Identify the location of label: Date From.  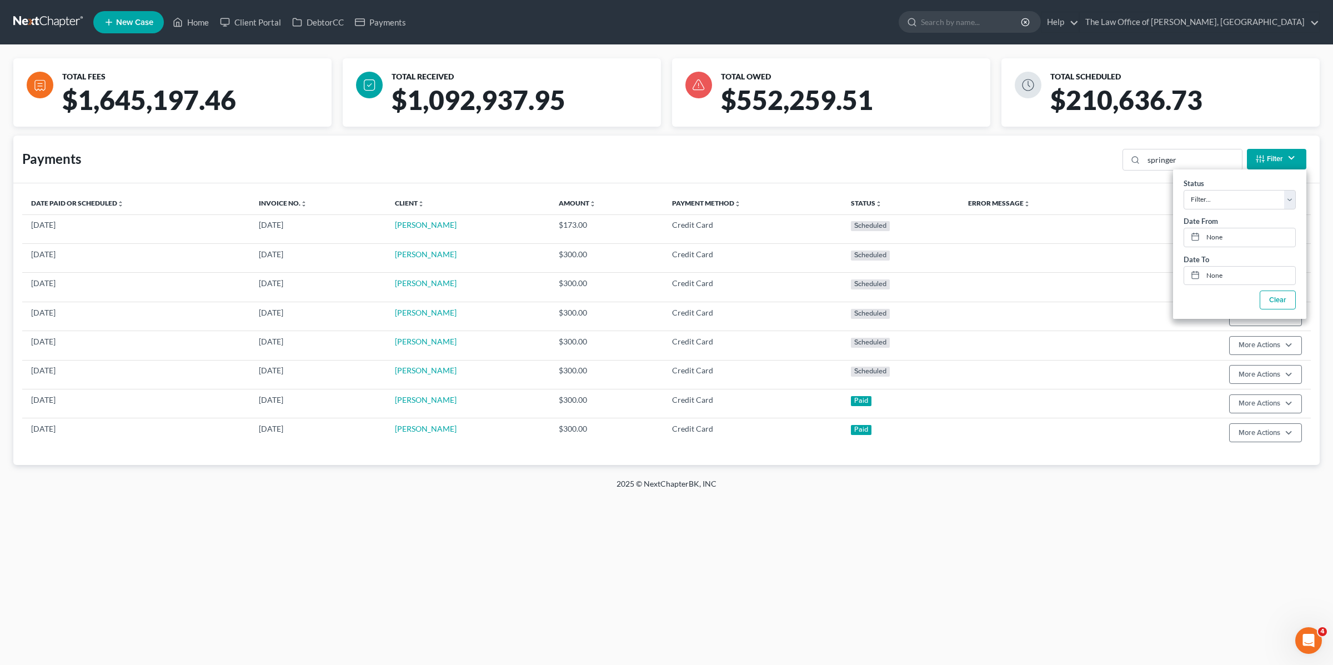
(1201, 222).